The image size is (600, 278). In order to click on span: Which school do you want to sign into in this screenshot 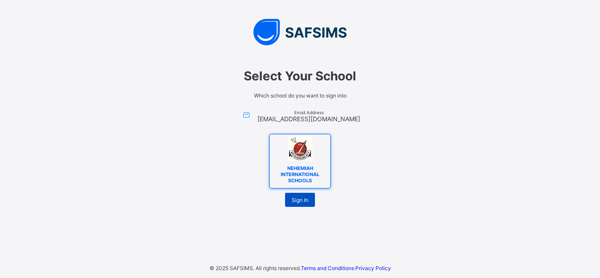, I will do `click(300, 95)`.